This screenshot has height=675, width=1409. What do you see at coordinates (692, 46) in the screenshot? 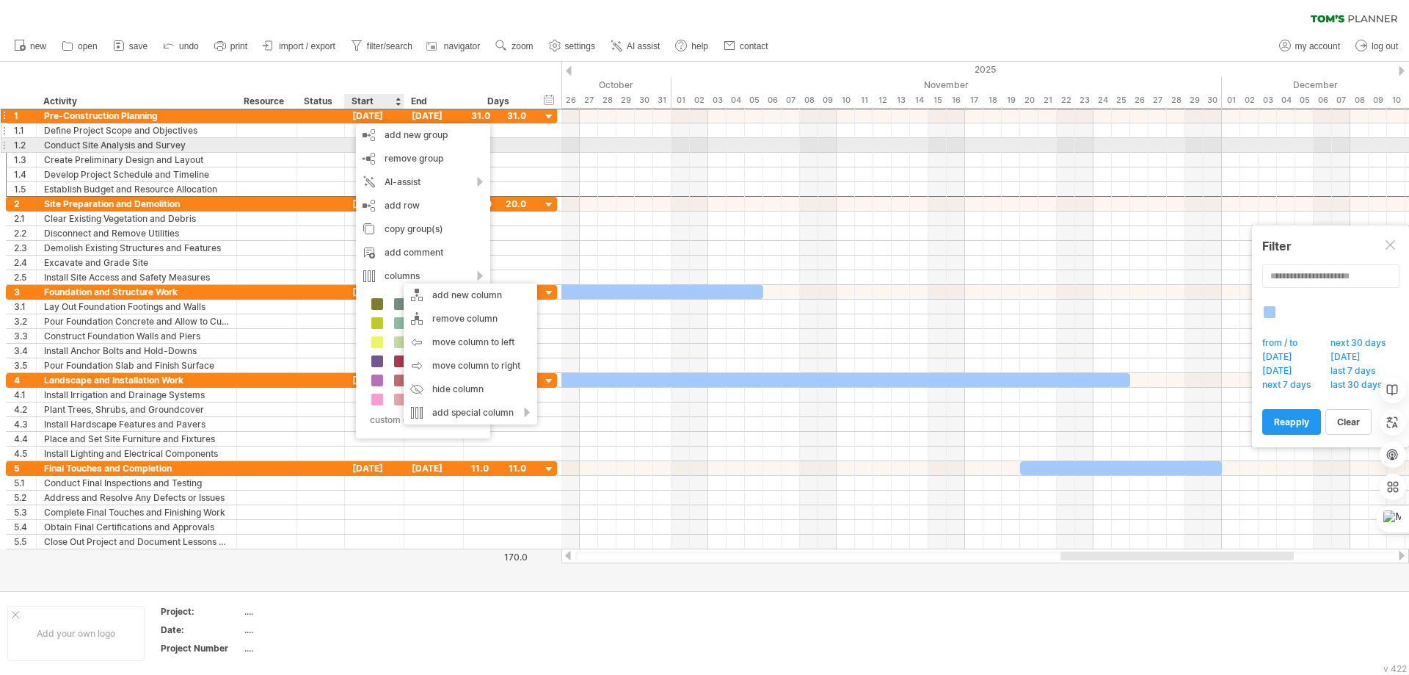
I see `a: help` at bounding box center [692, 46].